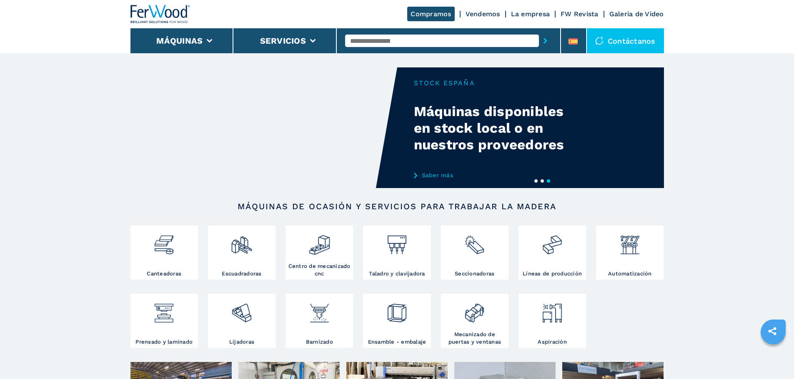 Image resolution: width=794 pixels, height=379 pixels. Describe the element at coordinates (397, 253) in the screenshot. I see `a: Taladro y clavijadora` at that location.